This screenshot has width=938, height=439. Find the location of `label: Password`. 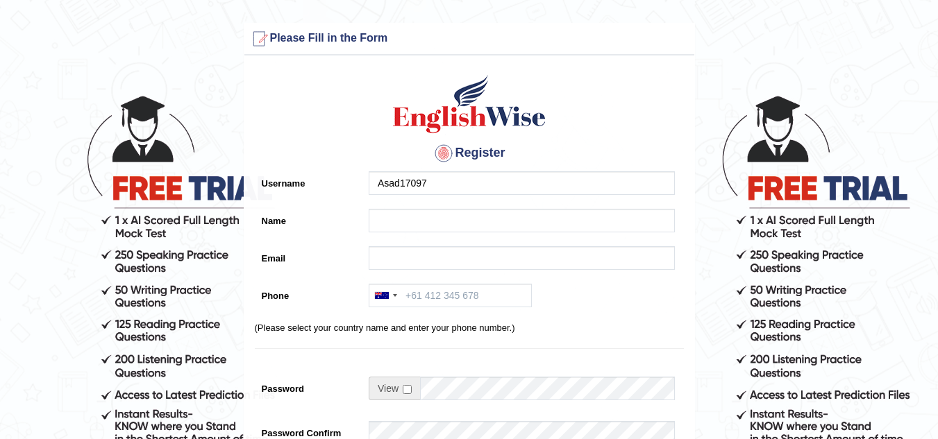

label: Password is located at coordinates (308, 386).